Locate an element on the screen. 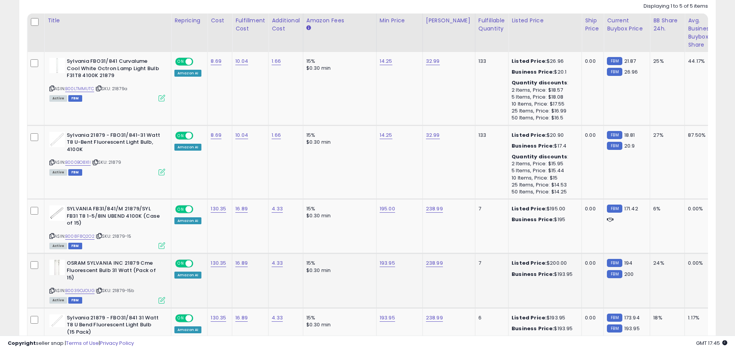 The height and width of the screenshot is (351, 735). a: 8.69 is located at coordinates (216, 135).